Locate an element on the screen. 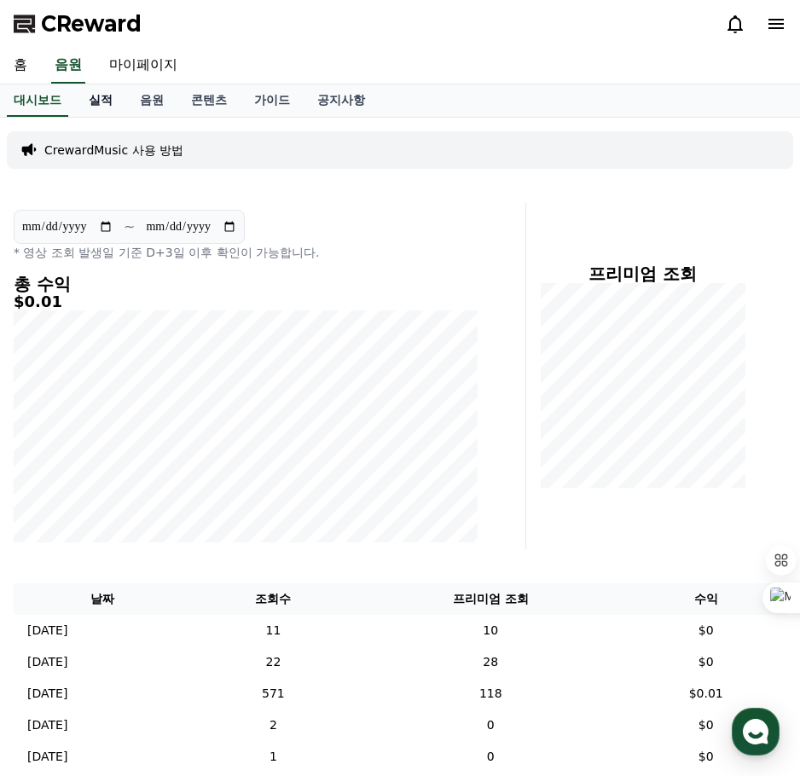 The height and width of the screenshot is (776, 800). a: 콘텐츠 is located at coordinates (209, 101).